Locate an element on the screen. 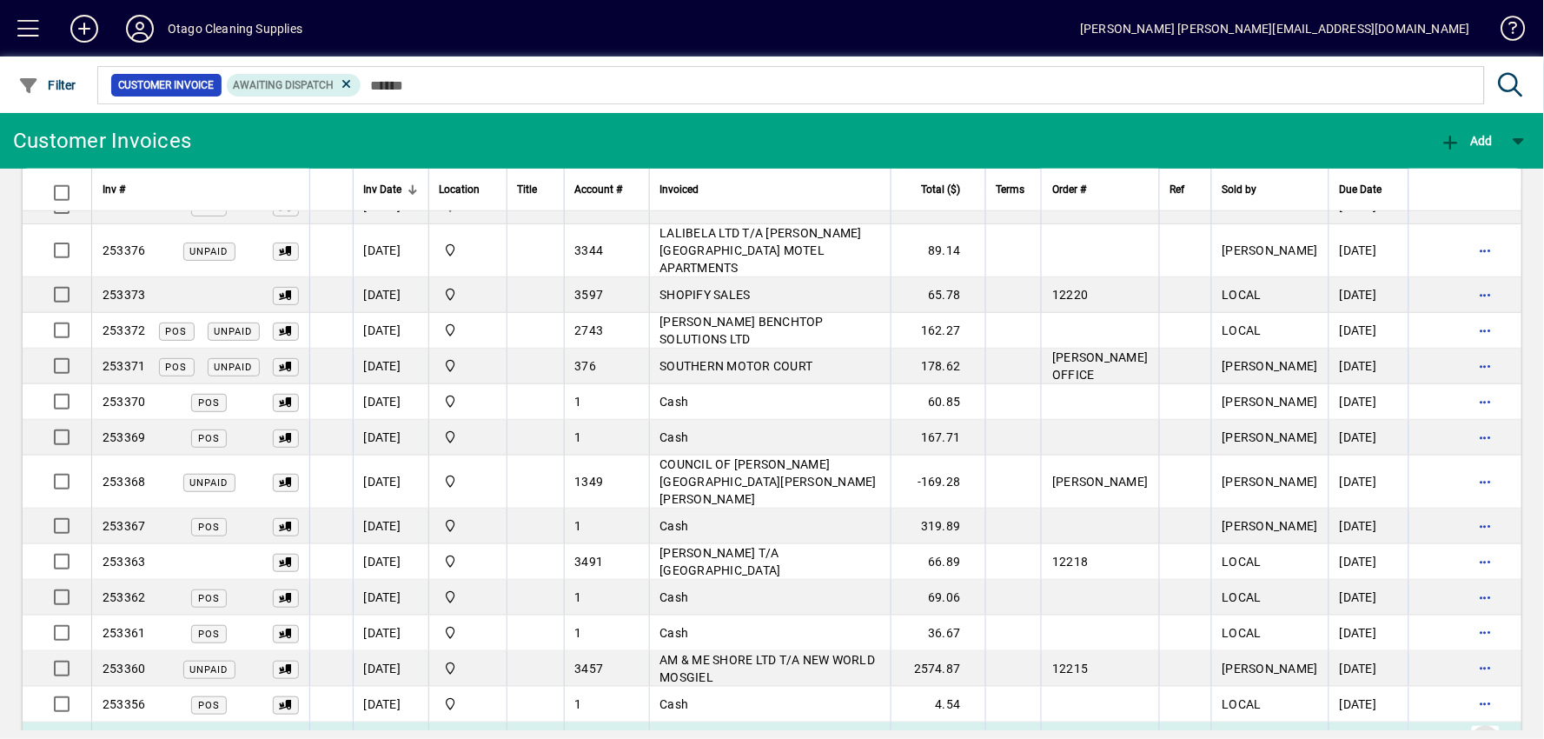  span: Sold by is located at coordinates (1240, 189).